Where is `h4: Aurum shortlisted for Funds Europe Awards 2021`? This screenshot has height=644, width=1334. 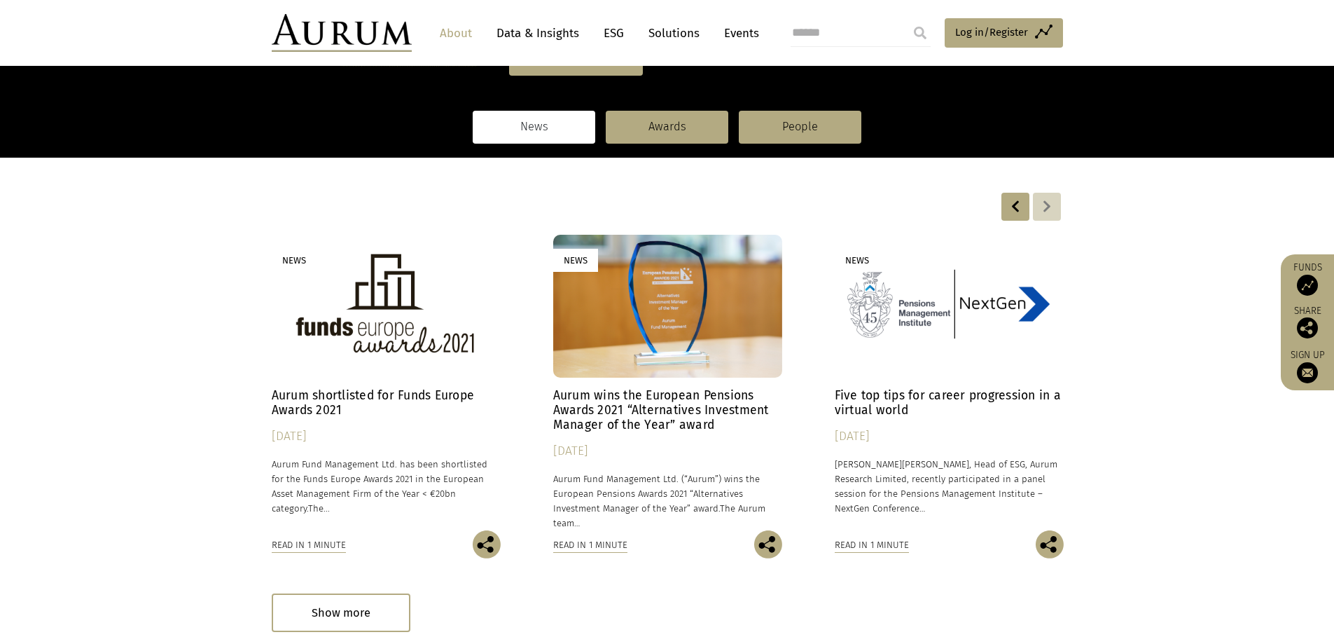 h4: Aurum shortlisted for Funds Europe Awards 2021 is located at coordinates (386, 403).